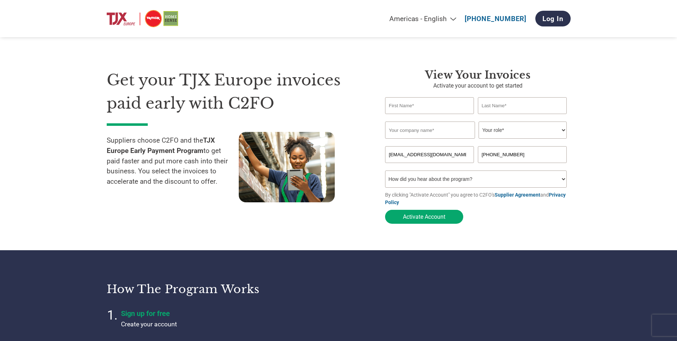  What do you see at coordinates (476, 141) in the screenshot?
I see `div: Invalid company name or company name is too long` at bounding box center [476, 141].